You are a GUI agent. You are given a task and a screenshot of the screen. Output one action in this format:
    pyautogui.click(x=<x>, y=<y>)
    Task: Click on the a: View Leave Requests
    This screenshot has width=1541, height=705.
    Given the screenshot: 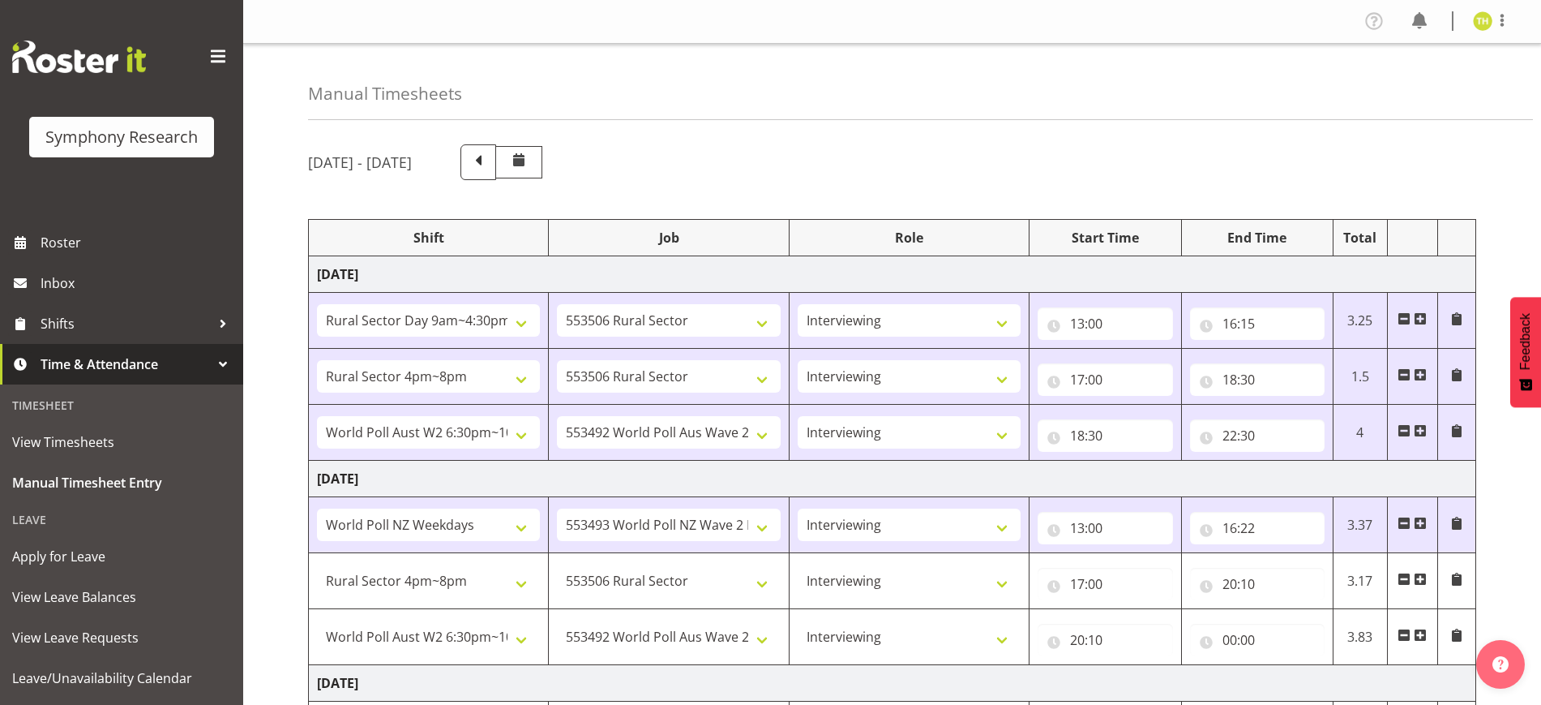 What is the action you would take?
    pyautogui.click(x=122, y=637)
    